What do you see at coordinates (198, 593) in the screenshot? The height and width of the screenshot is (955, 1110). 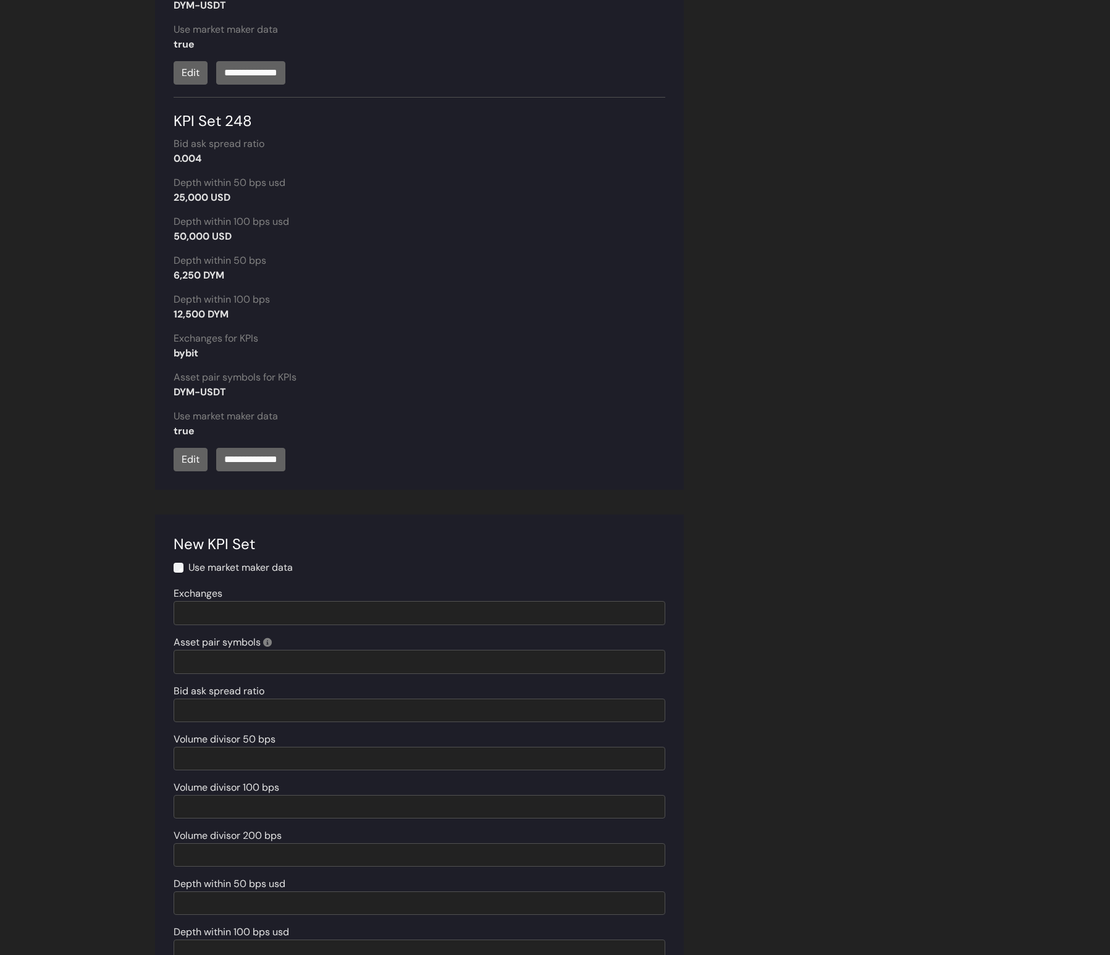 I see `label: Exchanges` at bounding box center [198, 593].